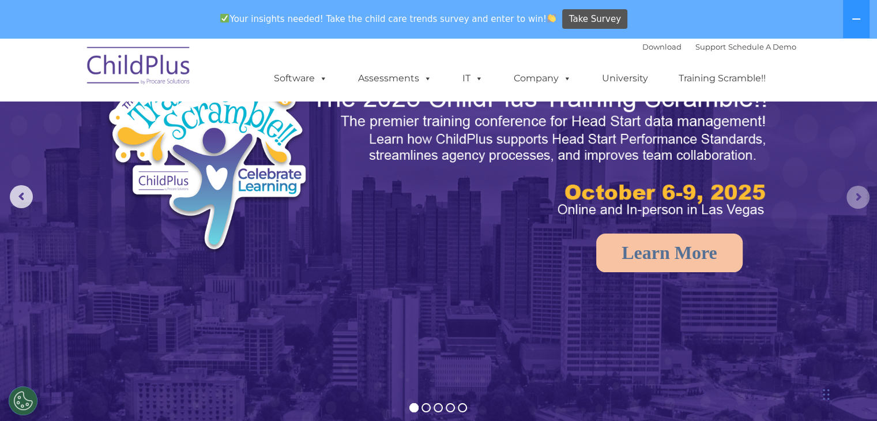  I want to click on a: Assessments, so click(395, 78).